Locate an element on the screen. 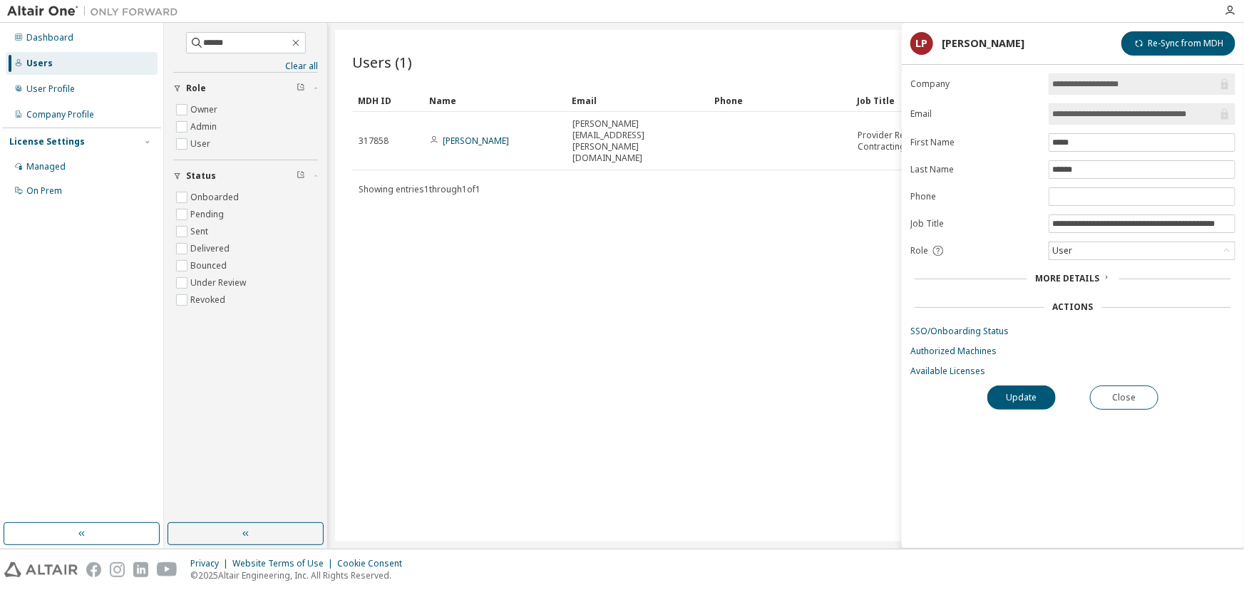 The image size is (1244, 590). label: Onboarded is located at coordinates (216, 198).